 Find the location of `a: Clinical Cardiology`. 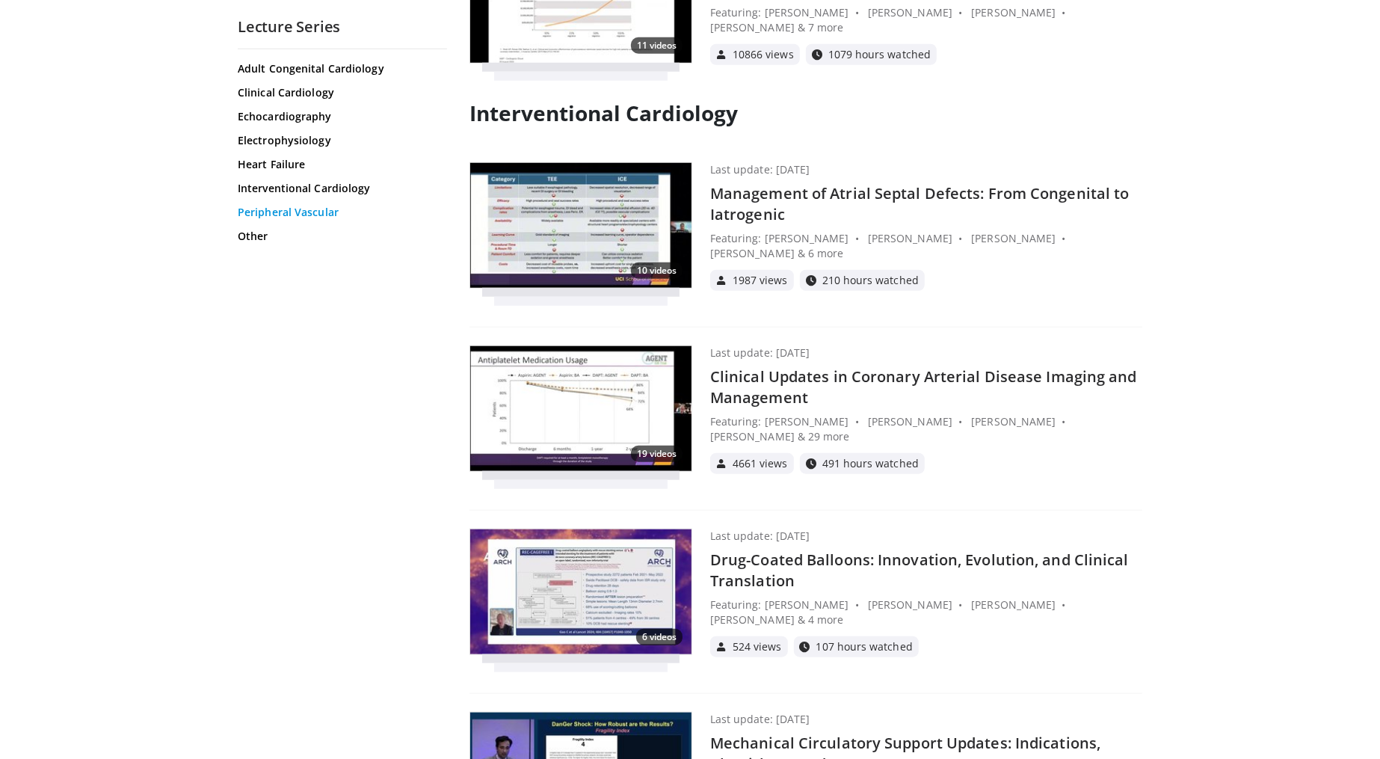

a: Clinical Cardiology is located at coordinates (340, 93).